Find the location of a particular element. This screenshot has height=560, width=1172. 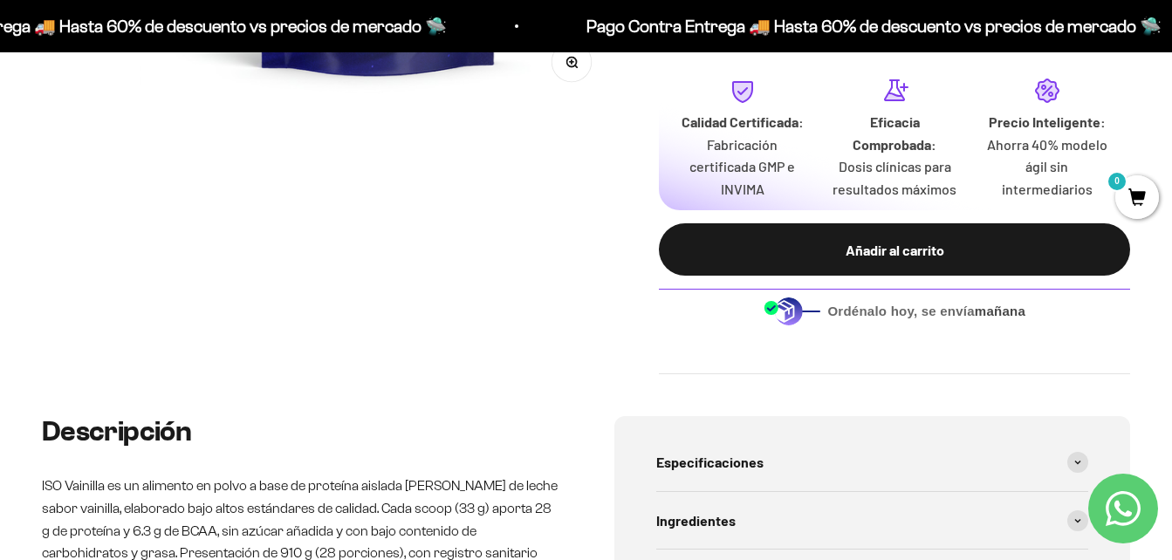

mark: 0 is located at coordinates (1117, 182).